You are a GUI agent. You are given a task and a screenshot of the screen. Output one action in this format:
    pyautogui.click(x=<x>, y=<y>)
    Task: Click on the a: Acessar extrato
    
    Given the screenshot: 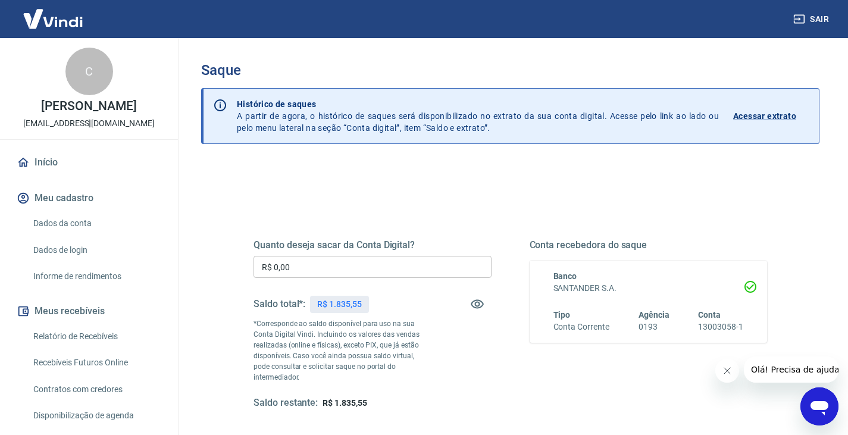 What is the action you would take?
    pyautogui.click(x=771, y=116)
    